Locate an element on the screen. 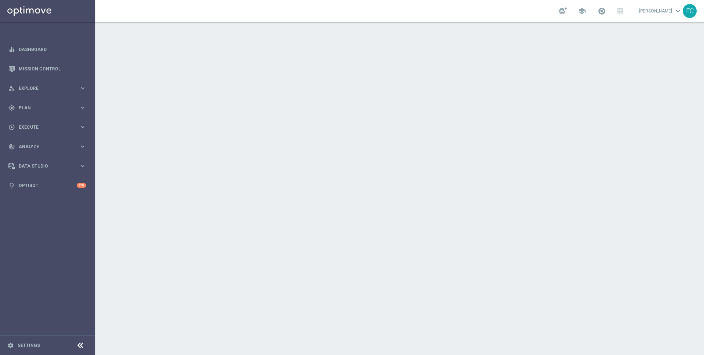  span: keyboard_arrow_down is located at coordinates (678, 11).